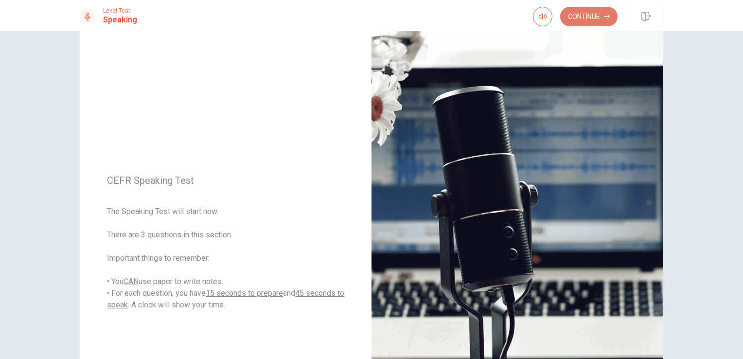 The image size is (743, 359). I want to click on span: The Speaking Test will start now. There are 3 questions in this section. Important things to reme..., so click(226, 258).